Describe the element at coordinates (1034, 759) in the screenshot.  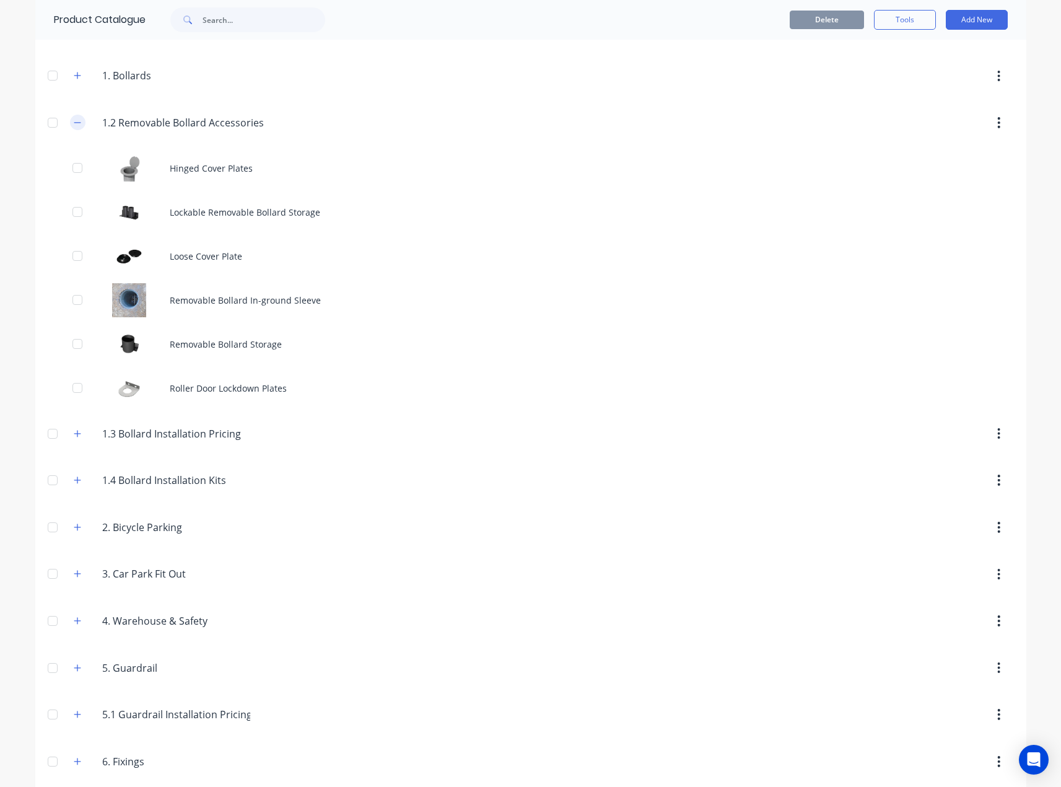
I see `div: Open Intercom Messenger` at that location.